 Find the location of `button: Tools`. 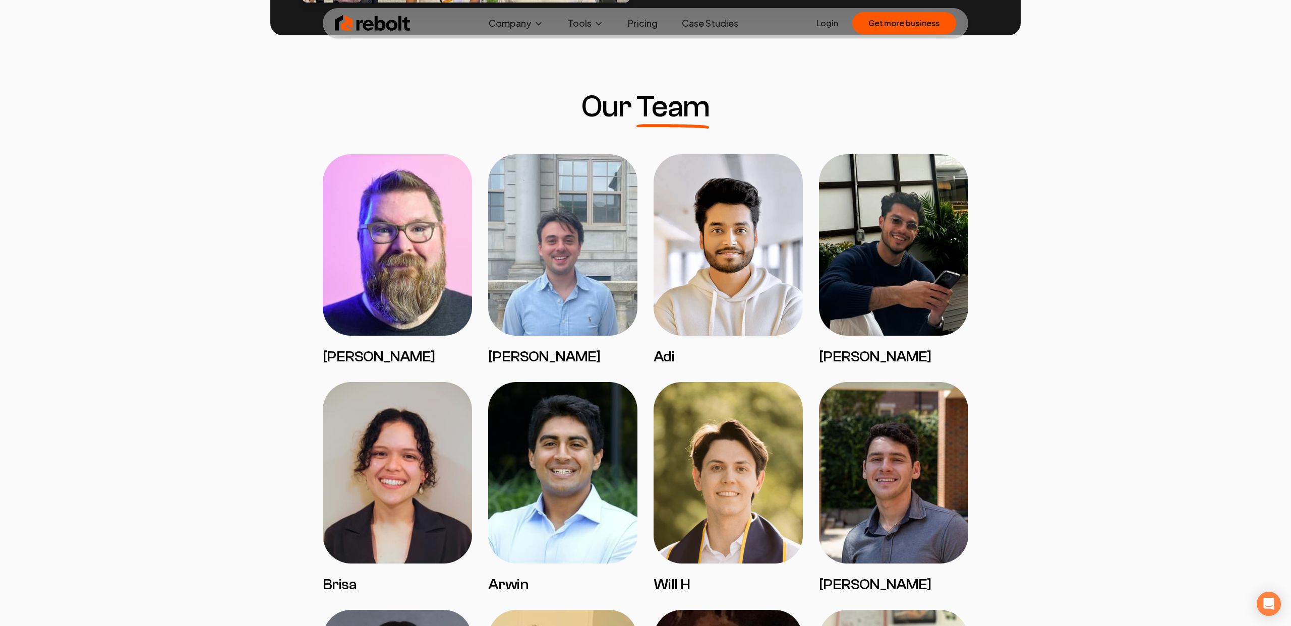

button: Tools is located at coordinates (585, 23).